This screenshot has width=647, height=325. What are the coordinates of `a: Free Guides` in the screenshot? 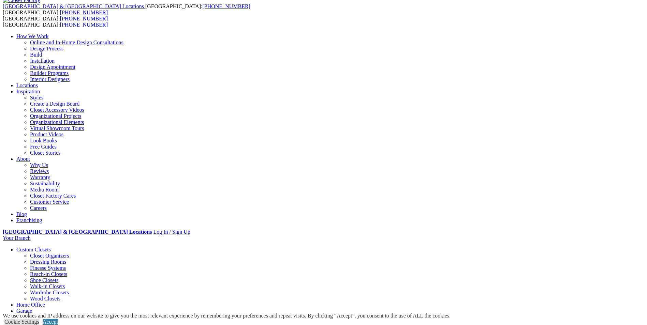 It's located at (43, 147).